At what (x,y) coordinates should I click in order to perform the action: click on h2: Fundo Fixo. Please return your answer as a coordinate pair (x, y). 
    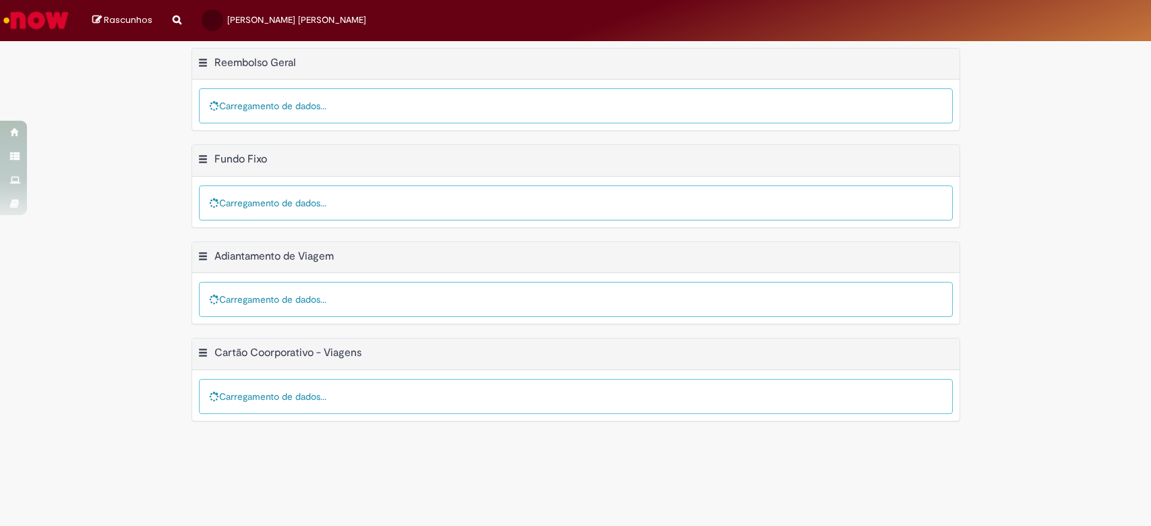
    Looking at the image, I should click on (241, 159).